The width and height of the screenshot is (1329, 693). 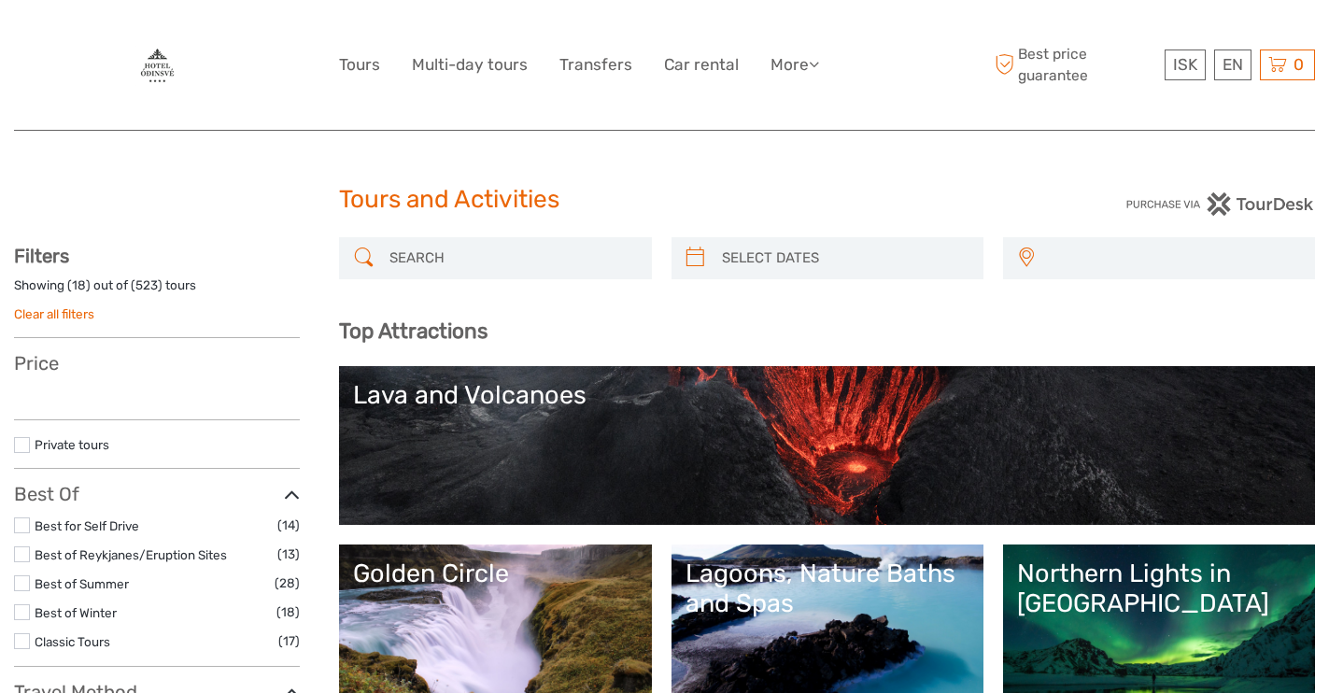 I want to click on label: 523, so click(x=147, y=285).